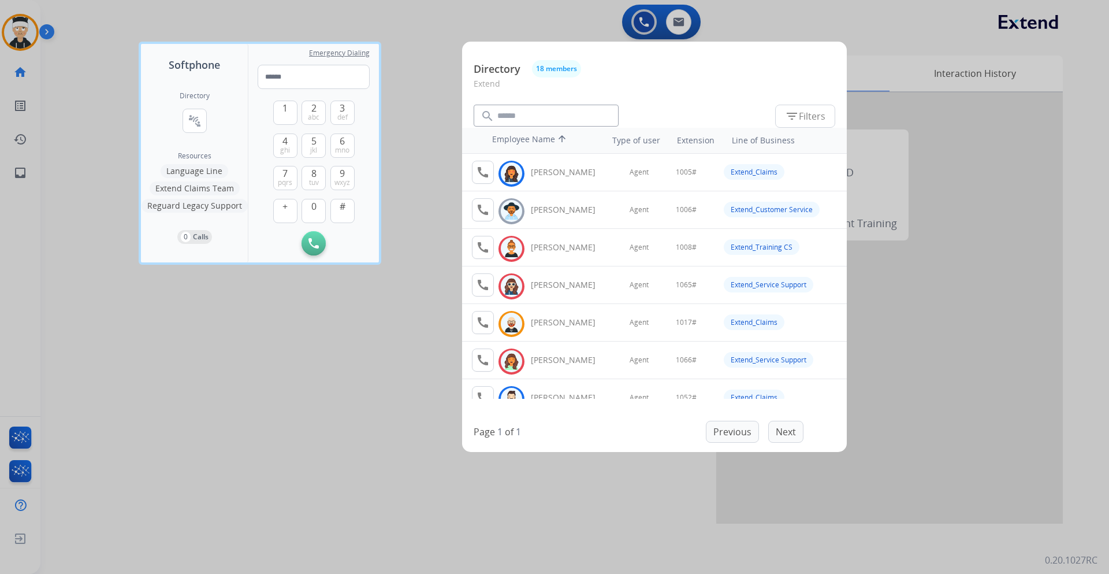  Describe the element at coordinates (285, 150) in the screenshot. I see `span: ghi` at that location.